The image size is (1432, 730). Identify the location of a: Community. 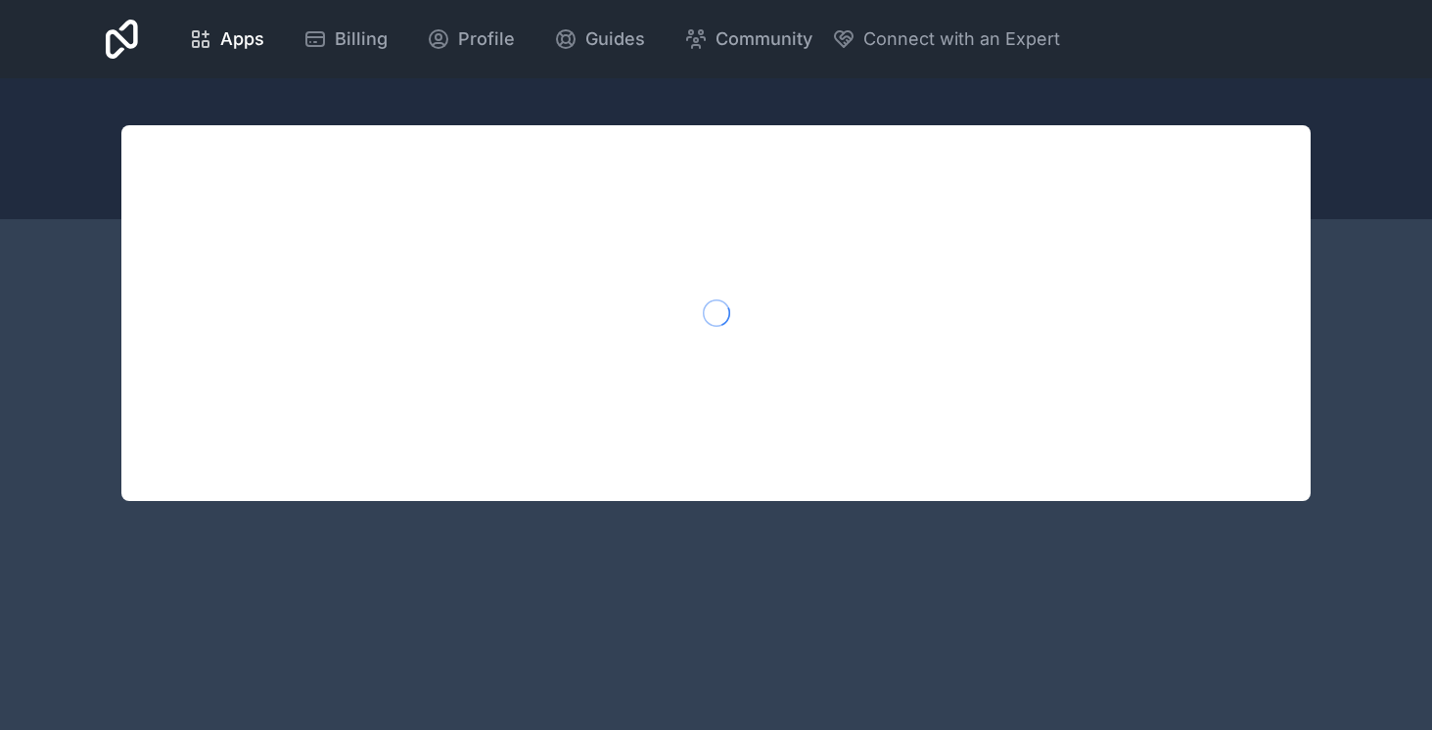
(748, 39).